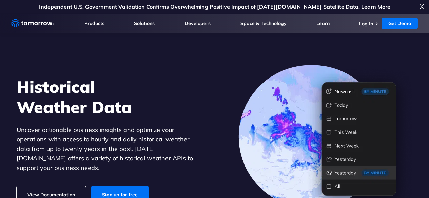 The width and height of the screenshot is (429, 198). I want to click on h1: Historical Weather Data, so click(110, 97).